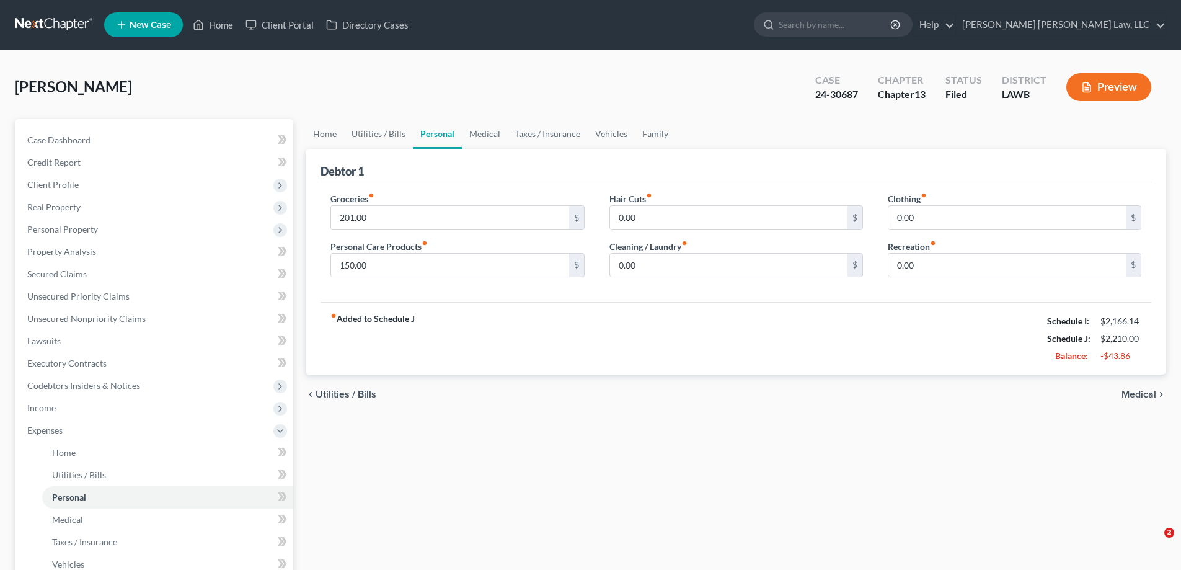 This screenshot has width=1181, height=570. What do you see at coordinates (63, 229) in the screenshot?
I see `span: Personal Property` at bounding box center [63, 229].